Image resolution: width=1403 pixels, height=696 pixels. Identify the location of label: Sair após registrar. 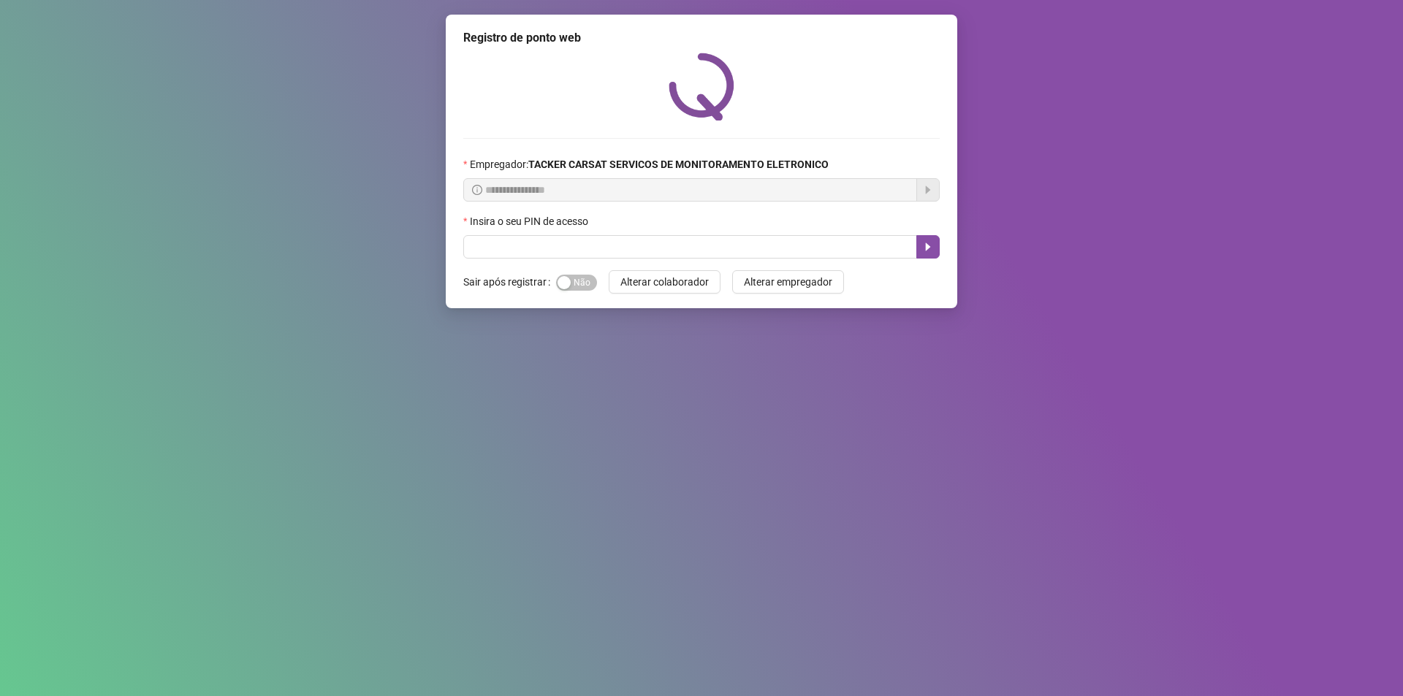
(509, 282).